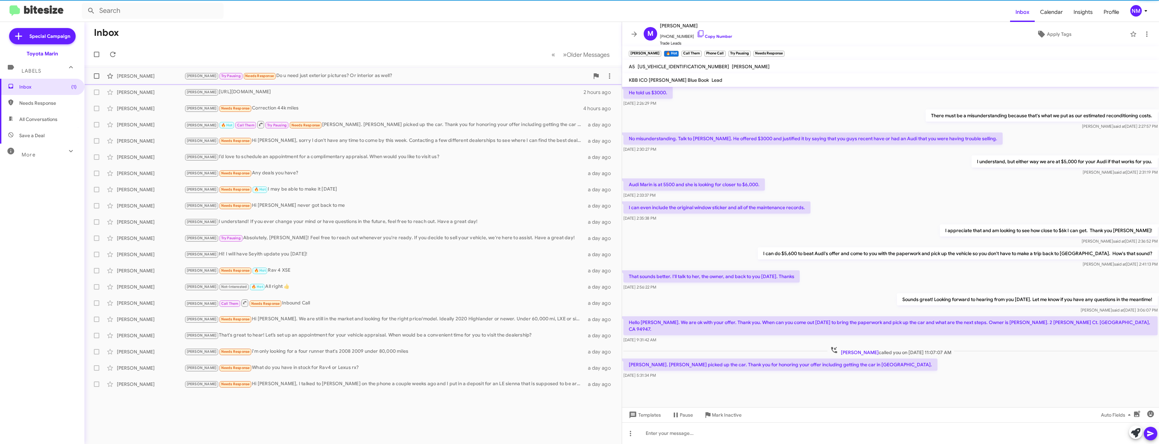 The width and height of the screenshot is (1159, 444). Describe the element at coordinates (1059, 34) in the screenshot. I see `span: Apply Tags` at that location.